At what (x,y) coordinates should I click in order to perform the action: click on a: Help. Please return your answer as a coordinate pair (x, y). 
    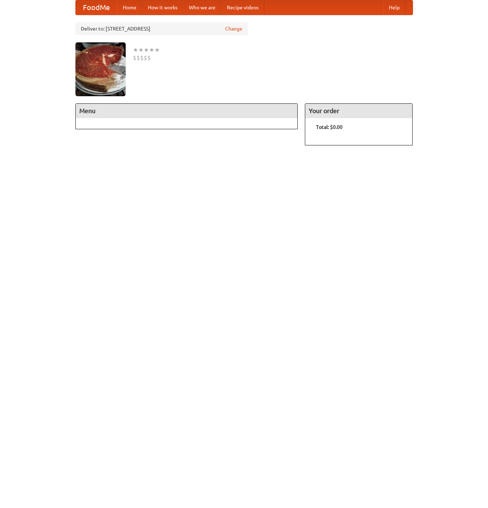
    Looking at the image, I should click on (394, 8).